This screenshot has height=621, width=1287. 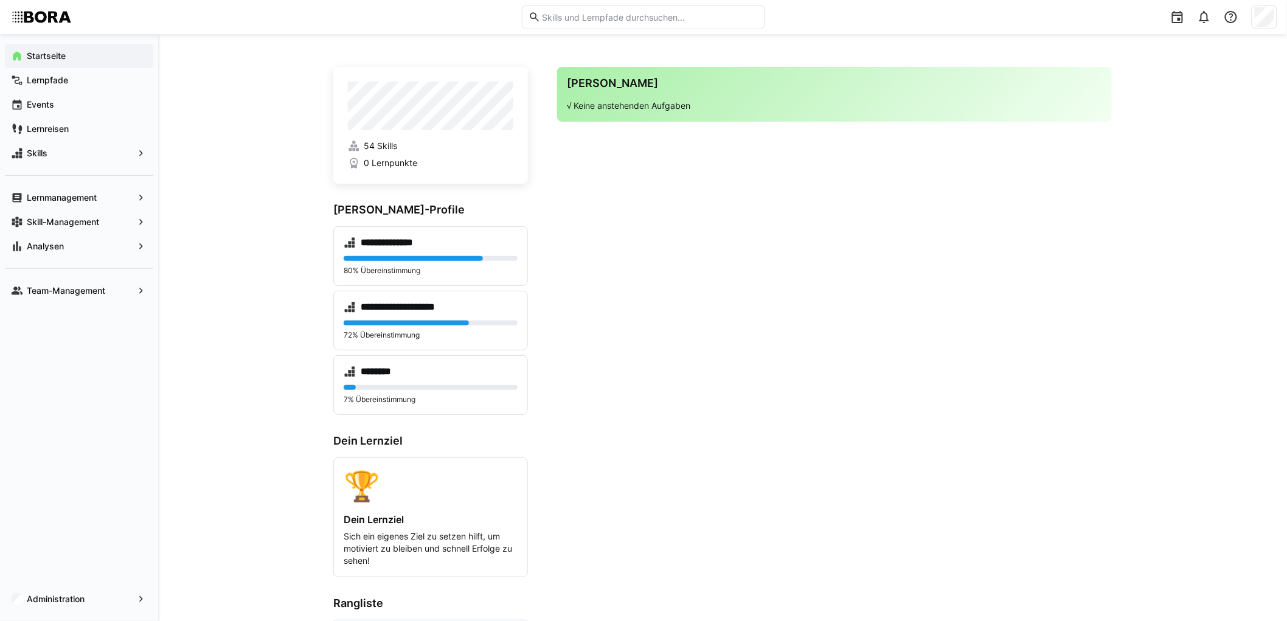 I want to click on p: Sich ein eigenes Ziel zu setzen hilft, um motiviert zu bleiben und schnell Erfolge zu sehen!, so click(x=431, y=549).